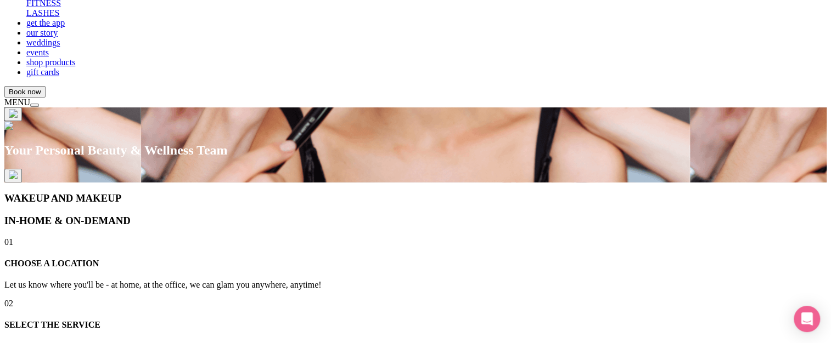  Describe the element at coordinates (42, 32) in the screenshot. I see `a: our story` at that location.